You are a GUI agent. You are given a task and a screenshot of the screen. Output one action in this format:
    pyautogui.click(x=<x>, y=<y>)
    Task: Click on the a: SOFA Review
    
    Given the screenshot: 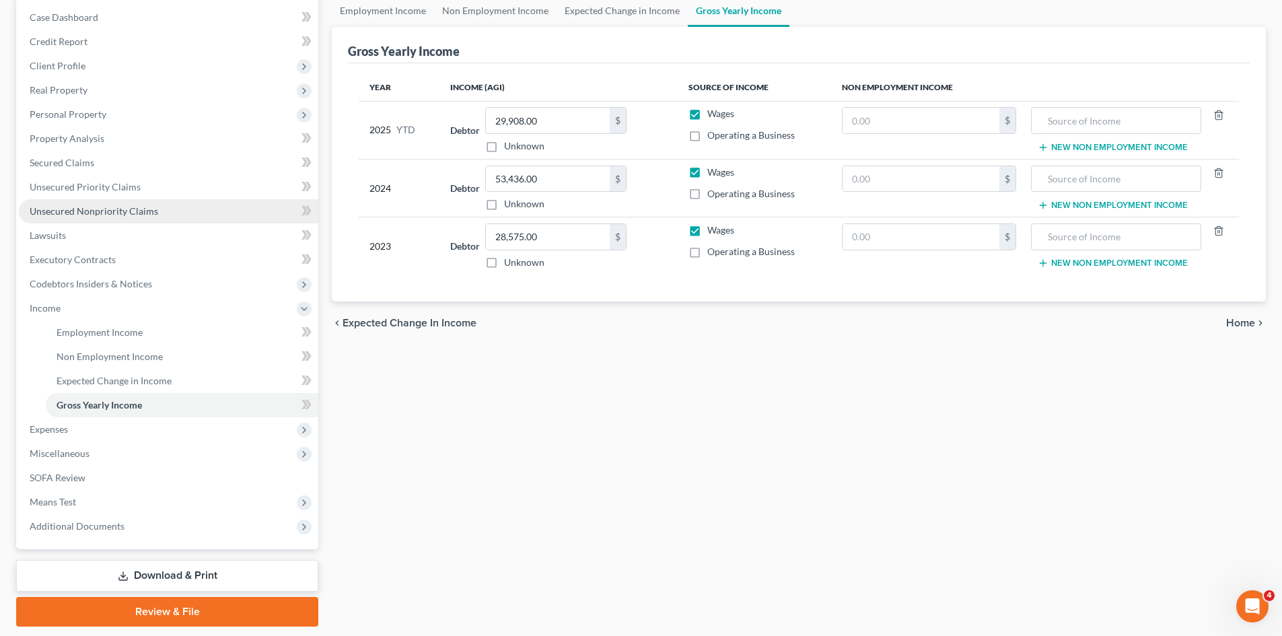 What is the action you would take?
    pyautogui.click(x=168, y=478)
    